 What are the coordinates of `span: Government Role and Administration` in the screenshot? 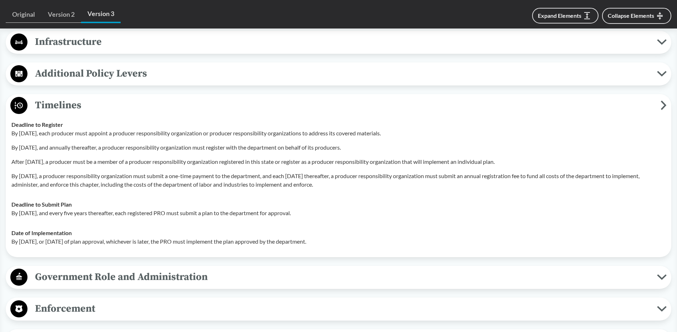 It's located at (342, 277).